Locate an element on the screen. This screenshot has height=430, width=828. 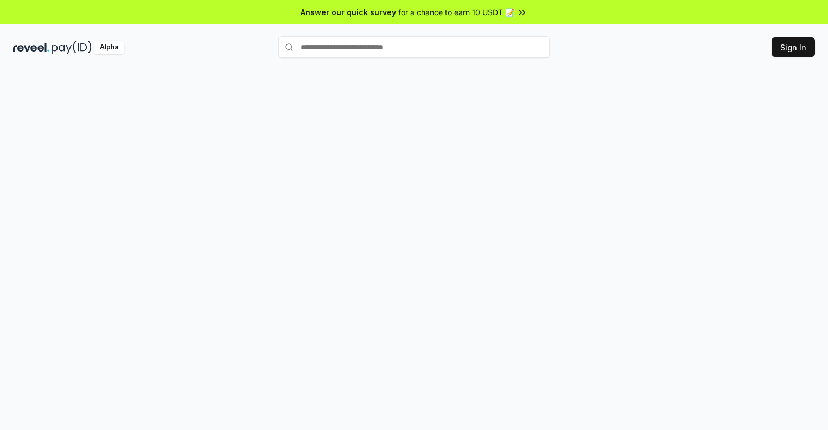
button: Sign In is located at coordinates (793, 47).